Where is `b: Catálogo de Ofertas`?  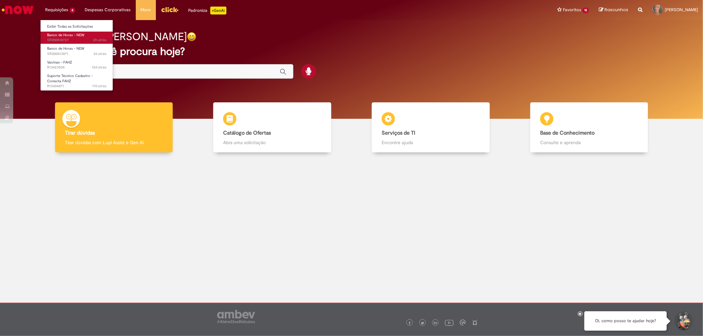 b: Catálogo de Ofertas is located at coordinates (247, 133).